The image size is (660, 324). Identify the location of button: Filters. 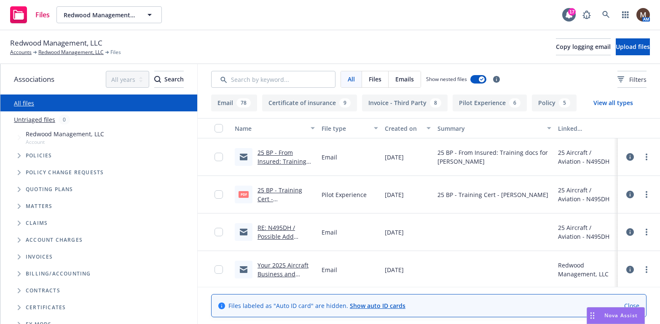
(632, 79).